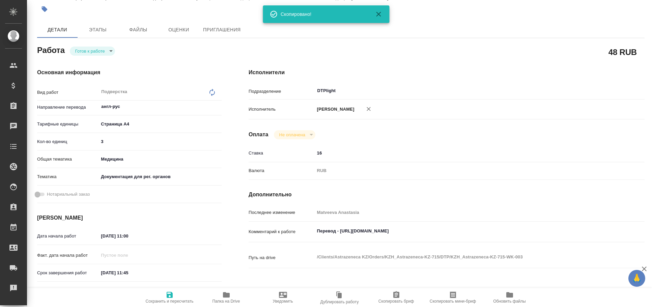  I want to click on button: Обновить файлы, so click(510, 298).